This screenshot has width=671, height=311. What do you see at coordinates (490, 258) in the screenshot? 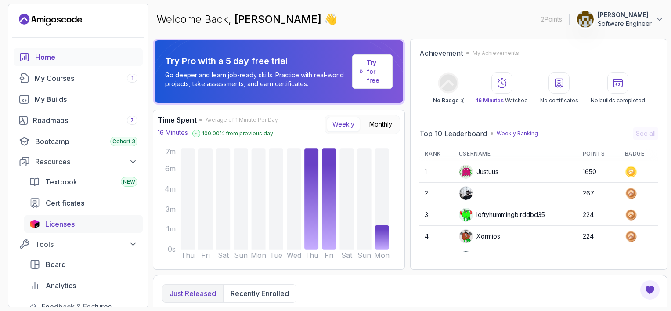
I see `div: silentjackalcf1a1` at bounding box center [490, 258].